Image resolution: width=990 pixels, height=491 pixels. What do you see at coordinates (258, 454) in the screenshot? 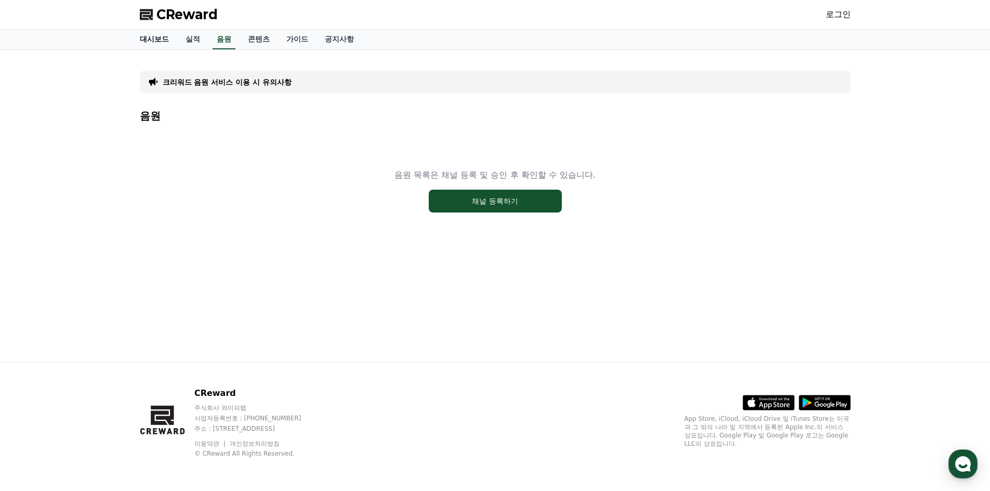
I see `p: © CReward All Rights Reserved.` at bounding box center [258, 454].